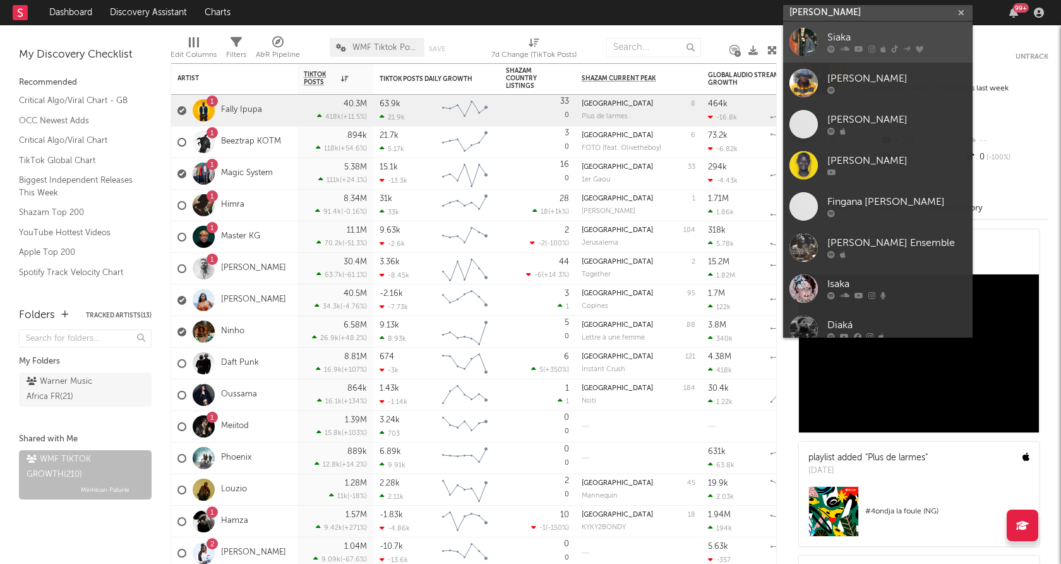  Describe the element at coordinates (617, 198) in the screenshot. I see `div: Ivory Coast` at that location.